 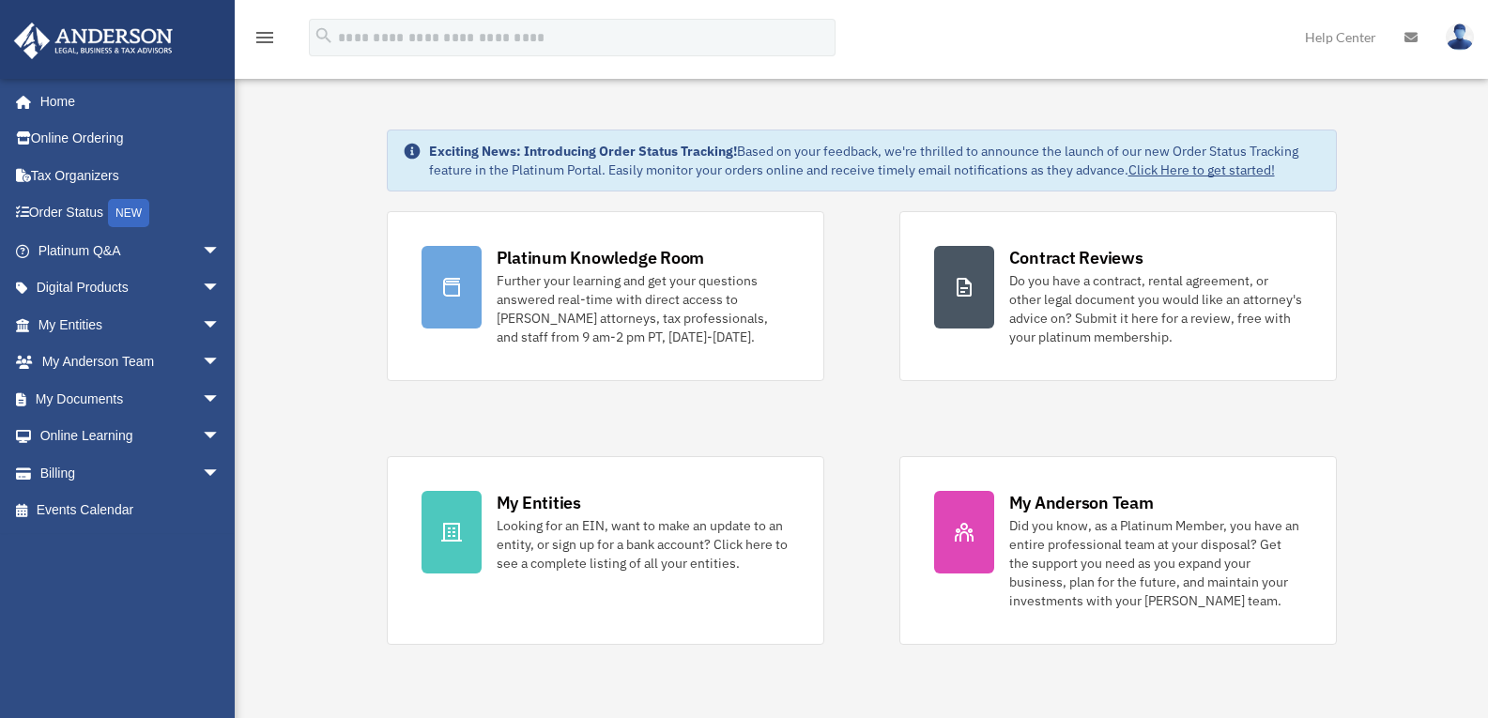 What do you see at coordinates (130, 288) in the screenshot?
I see `a: Digital Productsarrow_drop_down` at bounding box center [130, 288].